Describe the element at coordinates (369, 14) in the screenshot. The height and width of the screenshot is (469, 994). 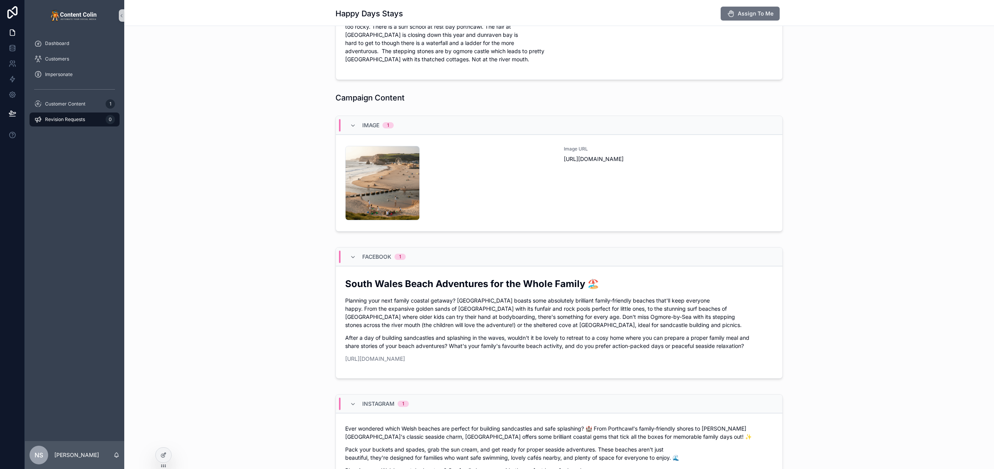
I see `h1: Happy Days Stays` at that location.